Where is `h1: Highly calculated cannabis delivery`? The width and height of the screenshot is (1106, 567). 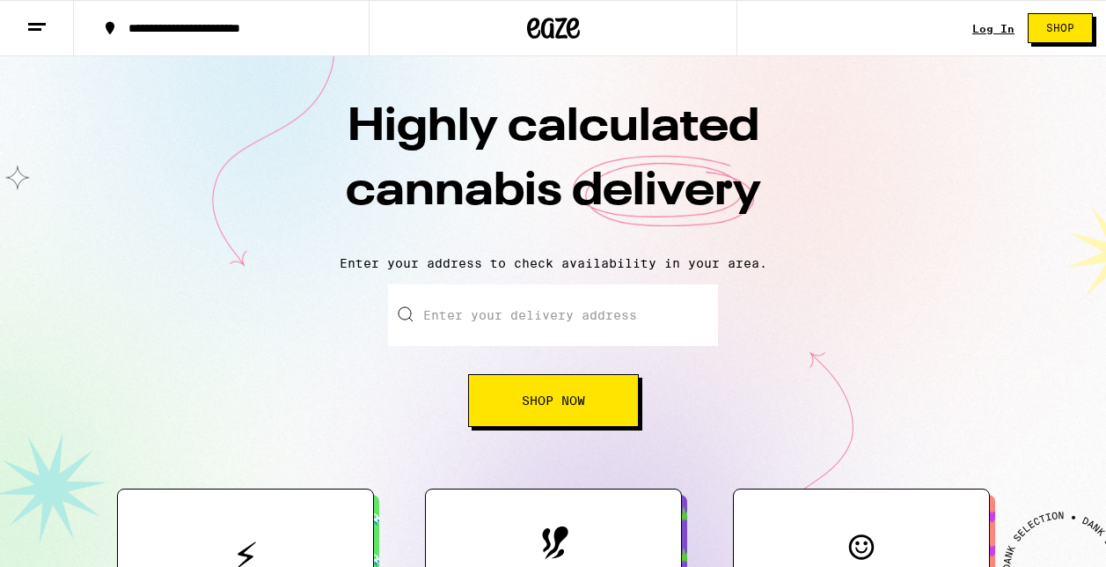
h1: Highly calculated cannabis delivery is located at coordinates (554, 169).